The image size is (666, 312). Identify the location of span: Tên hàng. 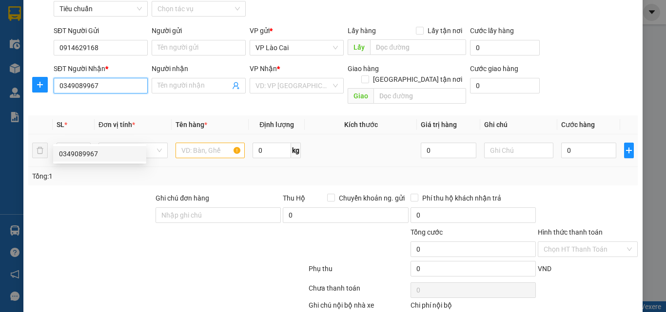
(191, 125).